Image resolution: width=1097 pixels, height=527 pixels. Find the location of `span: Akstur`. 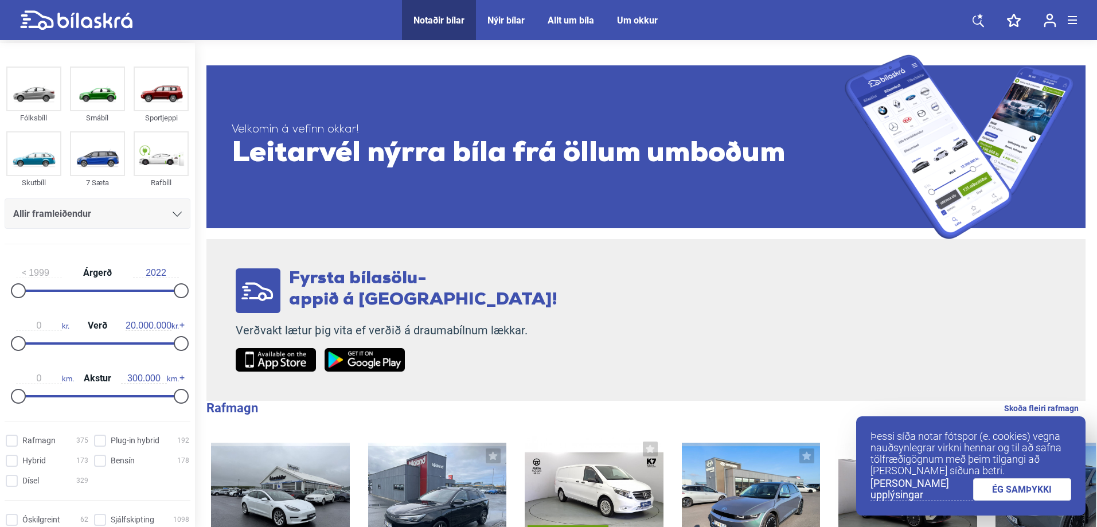

span: Akstur is located at coordinates (98, 379).